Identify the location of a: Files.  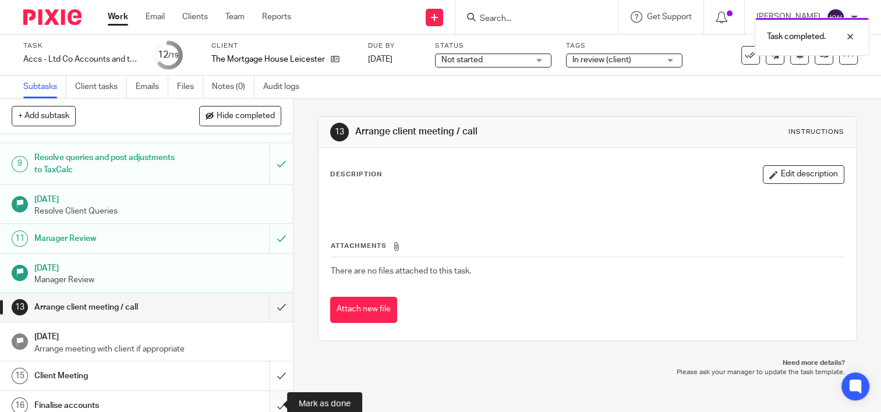
(190, 87).